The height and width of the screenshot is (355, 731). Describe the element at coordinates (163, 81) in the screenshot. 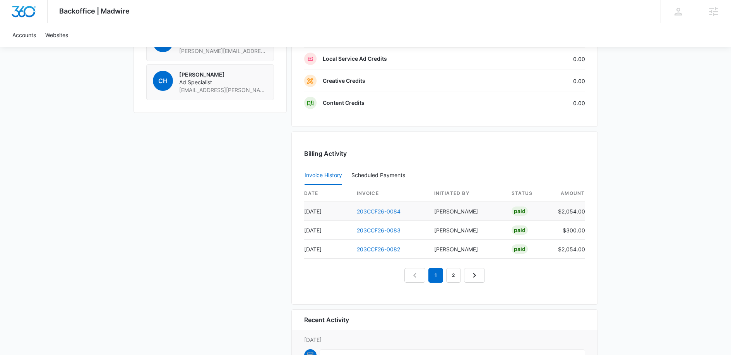

I see `span: CH` at that location.